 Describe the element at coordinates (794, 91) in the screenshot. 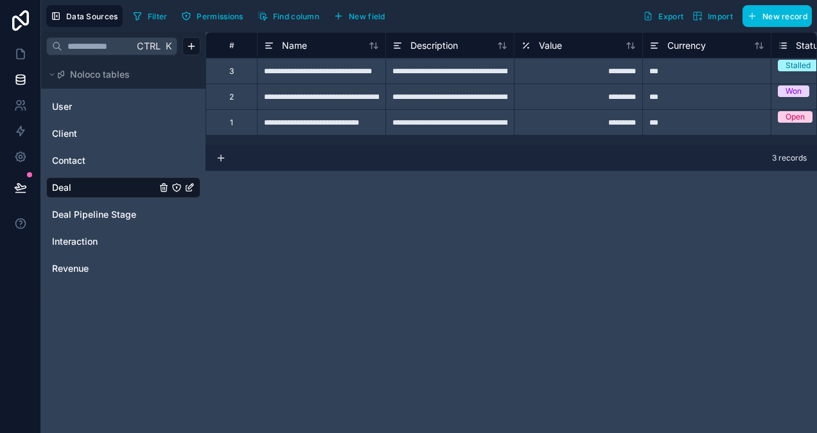

I see `div: Won` at that location.